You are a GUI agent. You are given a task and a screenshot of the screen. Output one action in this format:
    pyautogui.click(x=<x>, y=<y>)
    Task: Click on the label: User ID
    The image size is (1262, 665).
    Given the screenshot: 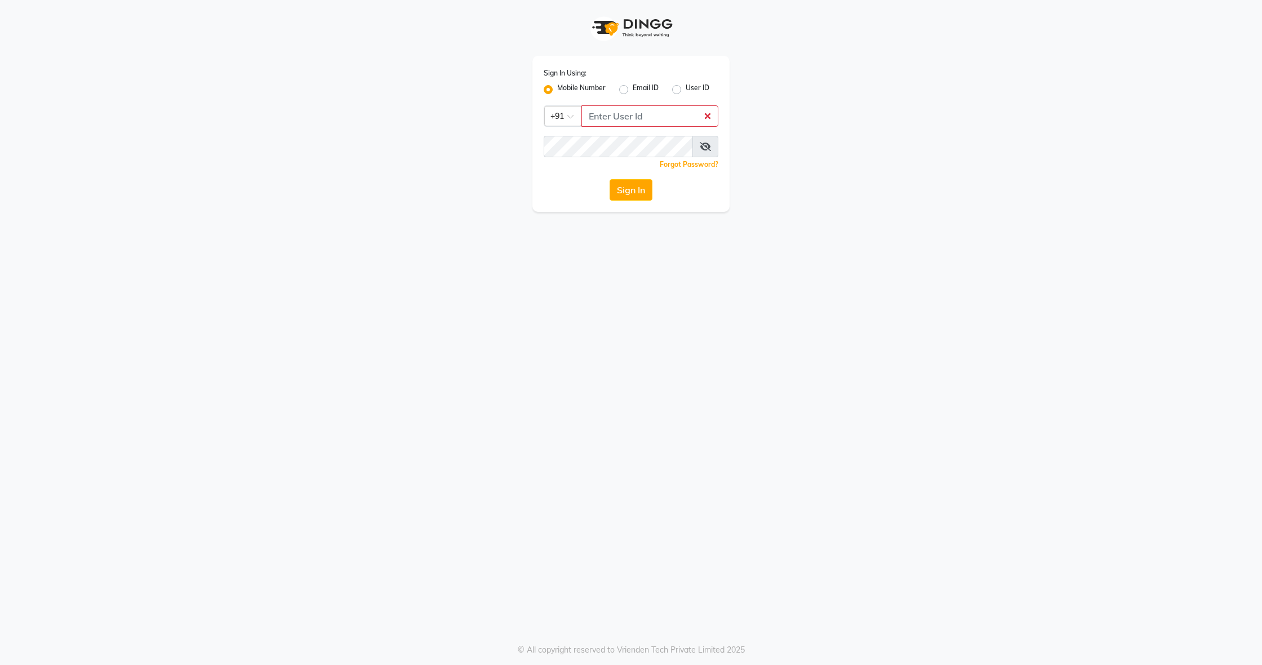 What is the action you would take?
    pyautogui.click(x=697, y=90)
    